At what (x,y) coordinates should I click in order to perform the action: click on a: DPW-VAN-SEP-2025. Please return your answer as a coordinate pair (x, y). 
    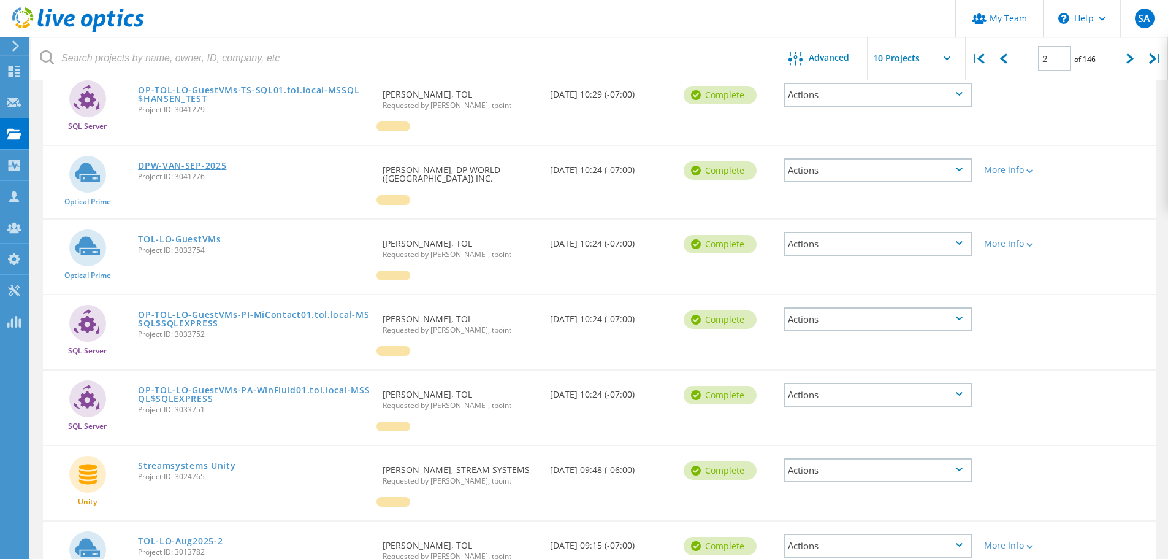
    Looking at the image, I should click on (182, 166).